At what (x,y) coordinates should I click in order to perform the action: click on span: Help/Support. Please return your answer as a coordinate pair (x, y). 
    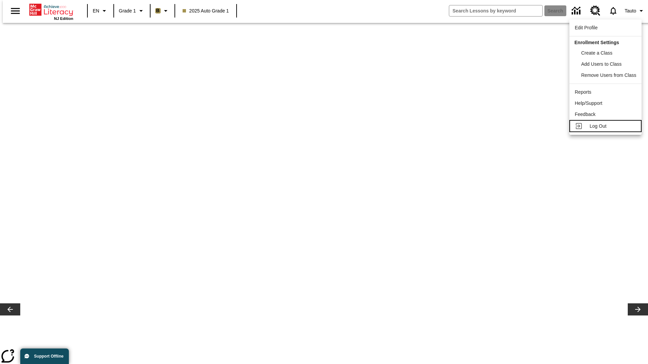
    Looking at the image, I should click on (588, 103).